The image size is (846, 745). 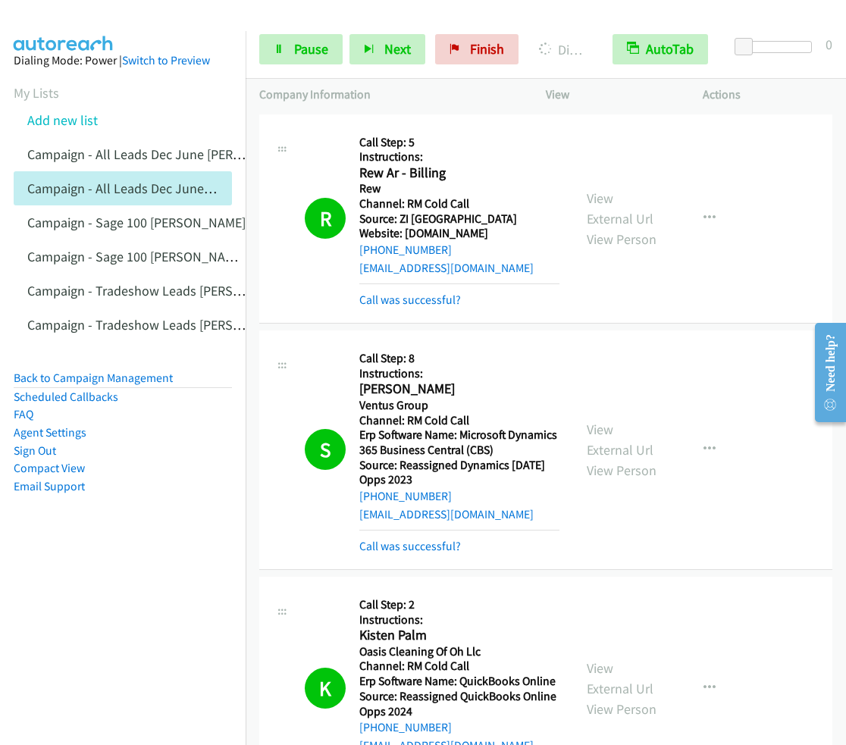 I want to click on div: Dialing Mode: Power |, so click(x=123, y=61).